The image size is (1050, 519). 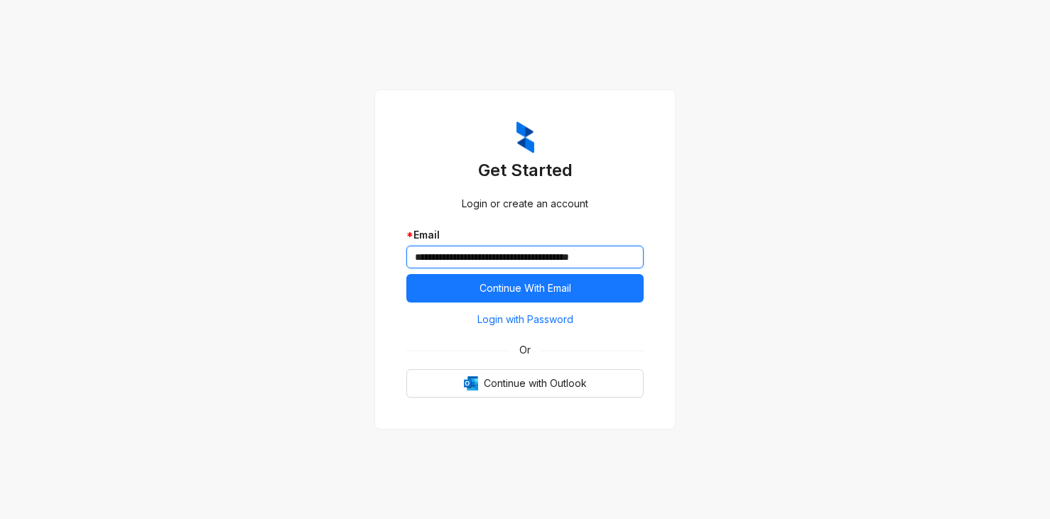 I want to click on button: Login with Password, so click(x=525, y=320).